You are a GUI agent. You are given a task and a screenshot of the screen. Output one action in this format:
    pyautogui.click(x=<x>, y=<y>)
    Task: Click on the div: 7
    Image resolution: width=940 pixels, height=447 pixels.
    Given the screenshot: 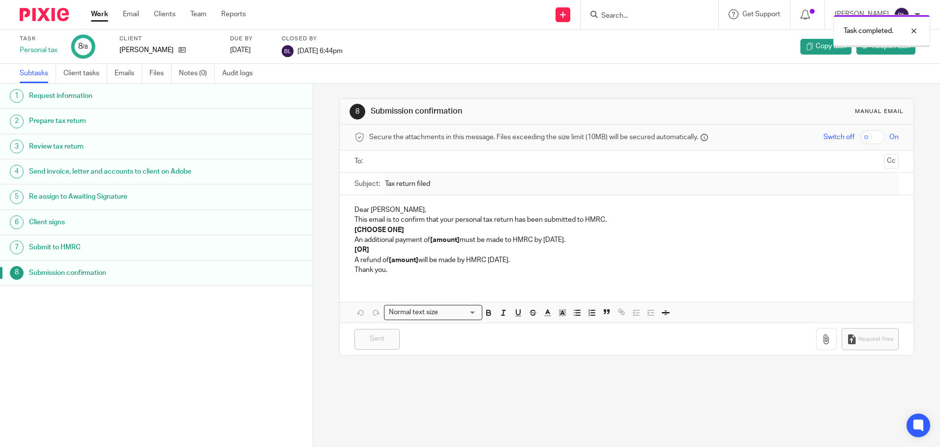 What is the action you would take?
    pyautogui.click(x=17, y=247)
    